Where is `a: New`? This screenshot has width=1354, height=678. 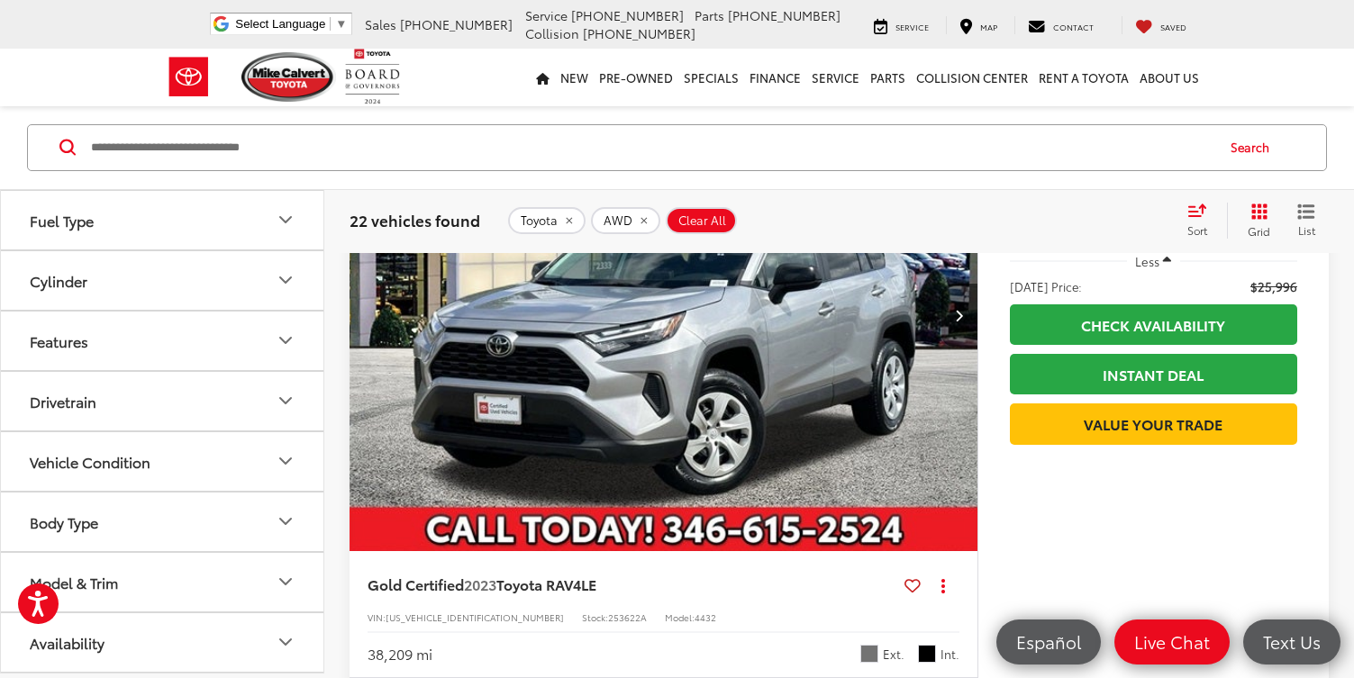
a: New is located at coordinates (574, 77).